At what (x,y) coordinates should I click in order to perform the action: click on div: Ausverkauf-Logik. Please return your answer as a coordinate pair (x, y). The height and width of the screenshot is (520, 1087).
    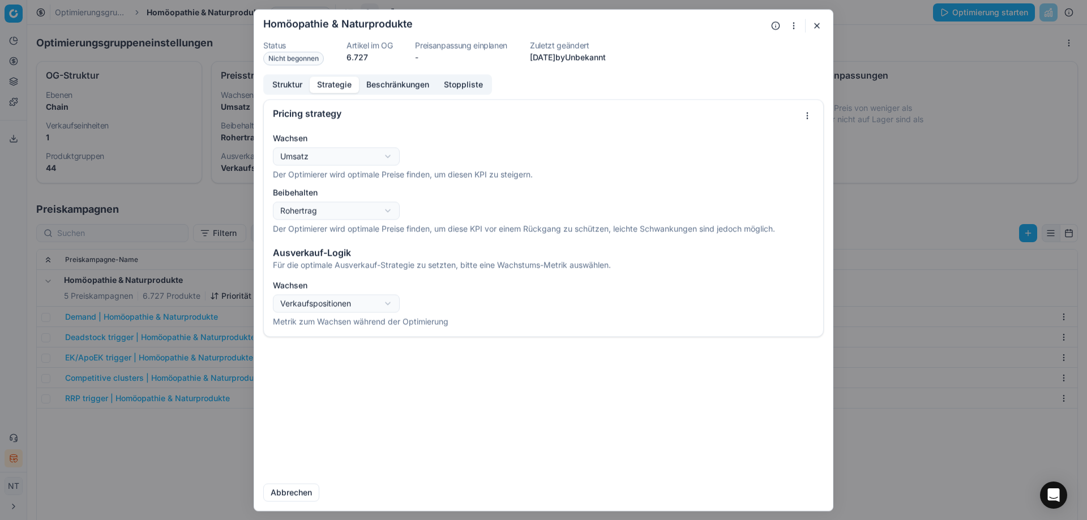
    Looking at the image, I should click on (544, 253).